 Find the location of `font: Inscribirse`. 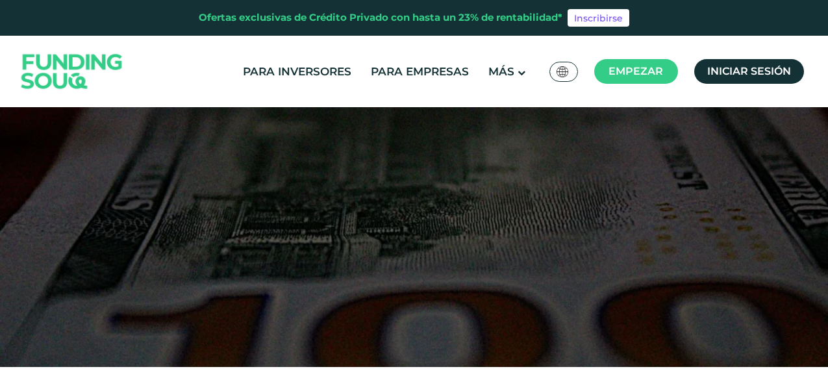

font: Inscribirse is located at coordinates (598, 18).